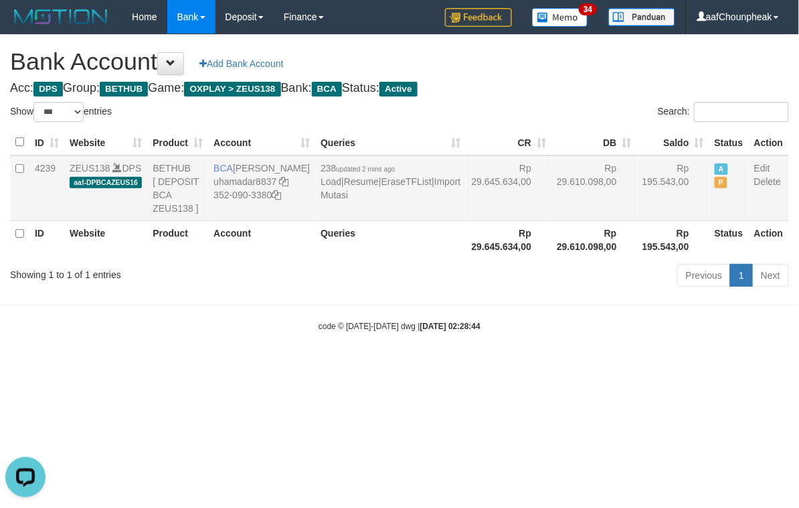  Describe the element at coordinates (358, 168) in the screenshot. I see `span: 238` at that location.